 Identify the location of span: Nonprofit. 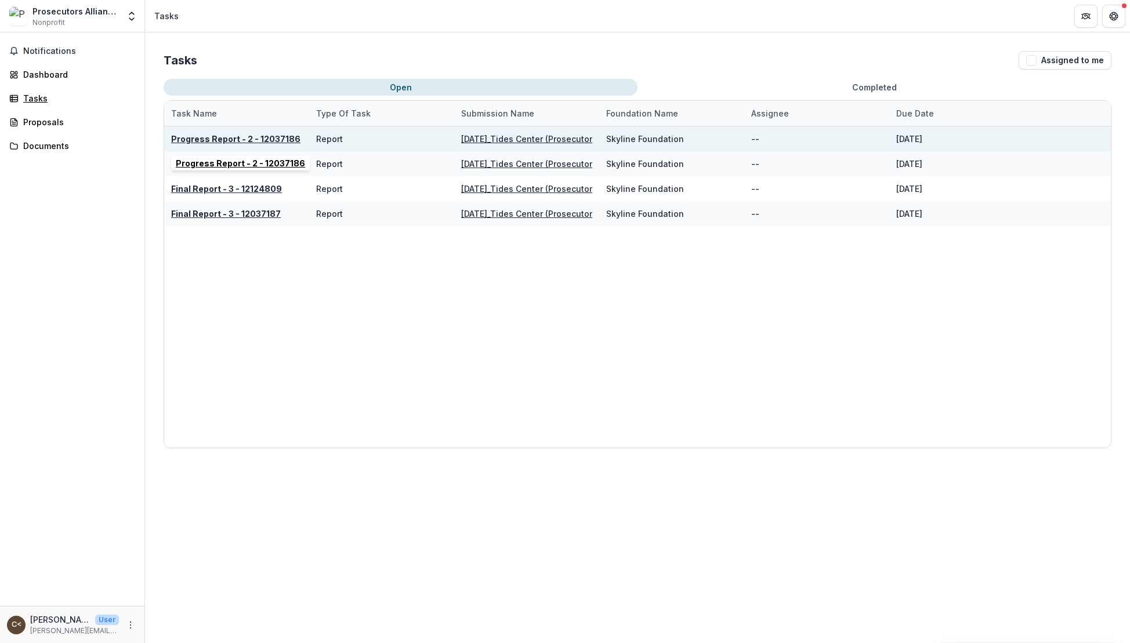
(49, 23).